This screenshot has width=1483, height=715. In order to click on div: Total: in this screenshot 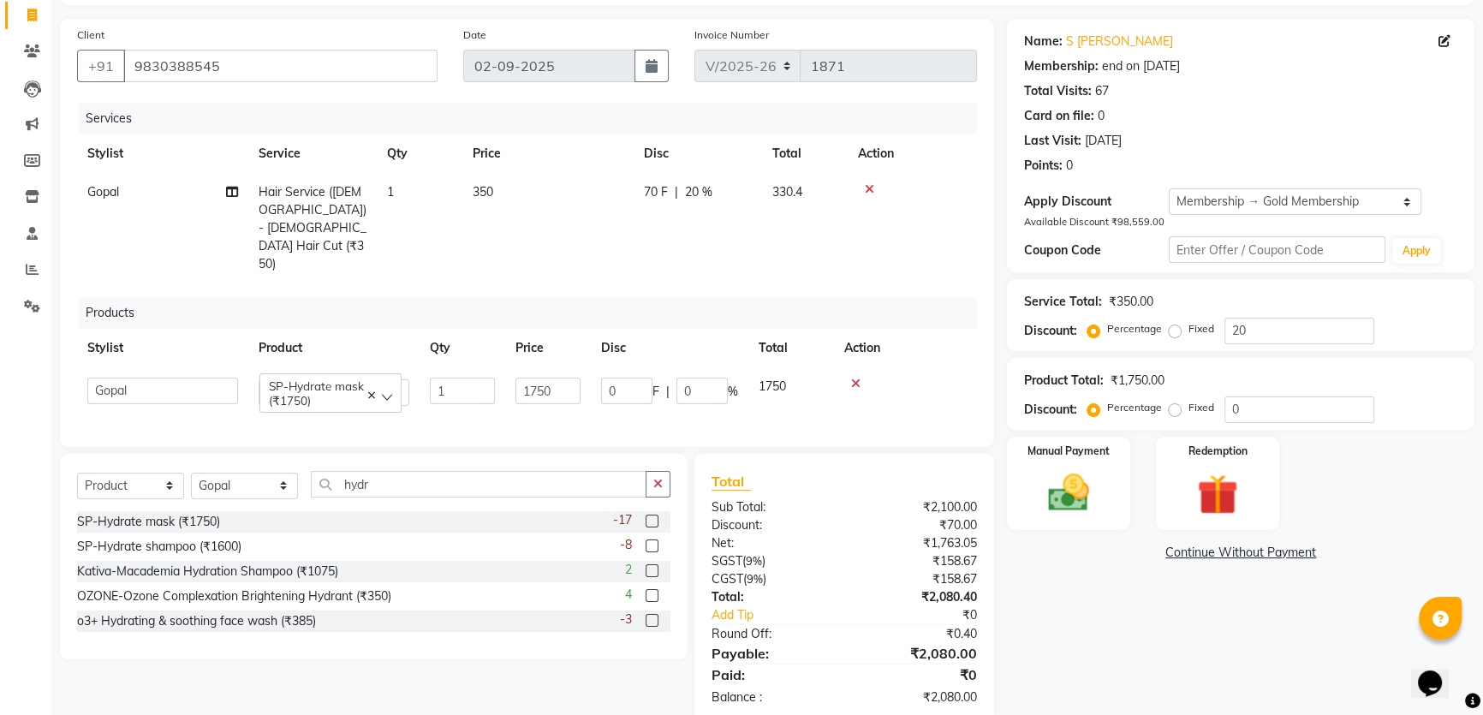, I will do `click(771, 597)`.